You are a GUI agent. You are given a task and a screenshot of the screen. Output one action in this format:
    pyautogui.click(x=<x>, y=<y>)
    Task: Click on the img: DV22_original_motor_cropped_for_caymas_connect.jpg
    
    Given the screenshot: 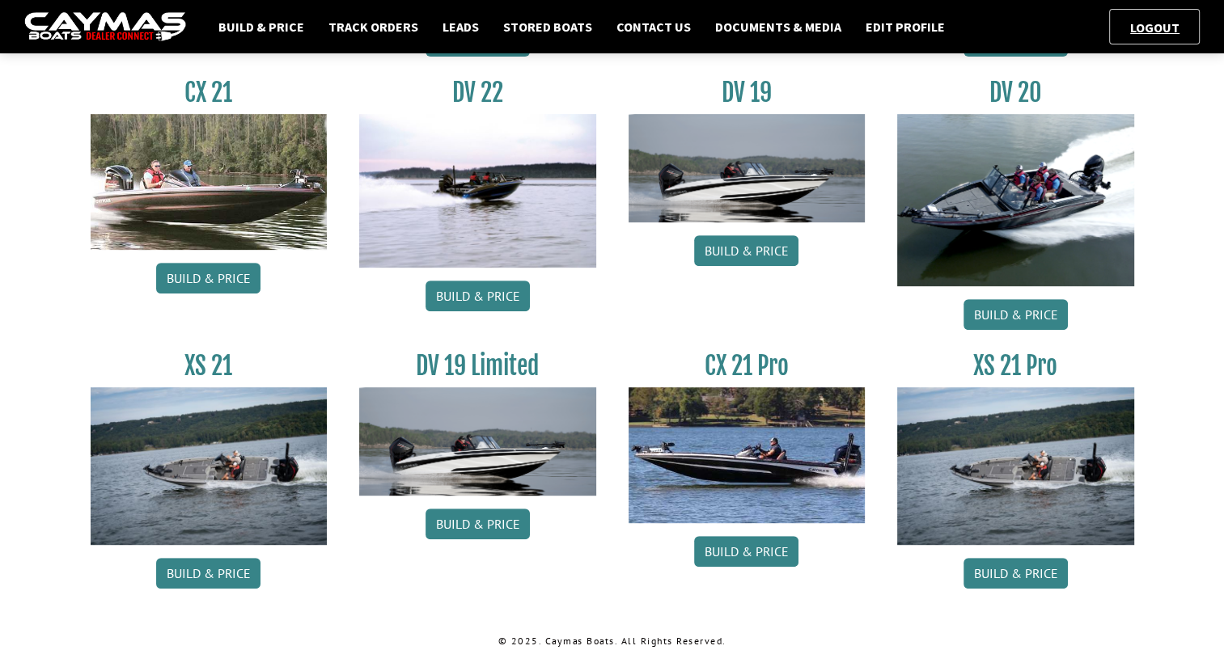 What is the action you would take?
    pyautogui.click(x=477, y=191)
    